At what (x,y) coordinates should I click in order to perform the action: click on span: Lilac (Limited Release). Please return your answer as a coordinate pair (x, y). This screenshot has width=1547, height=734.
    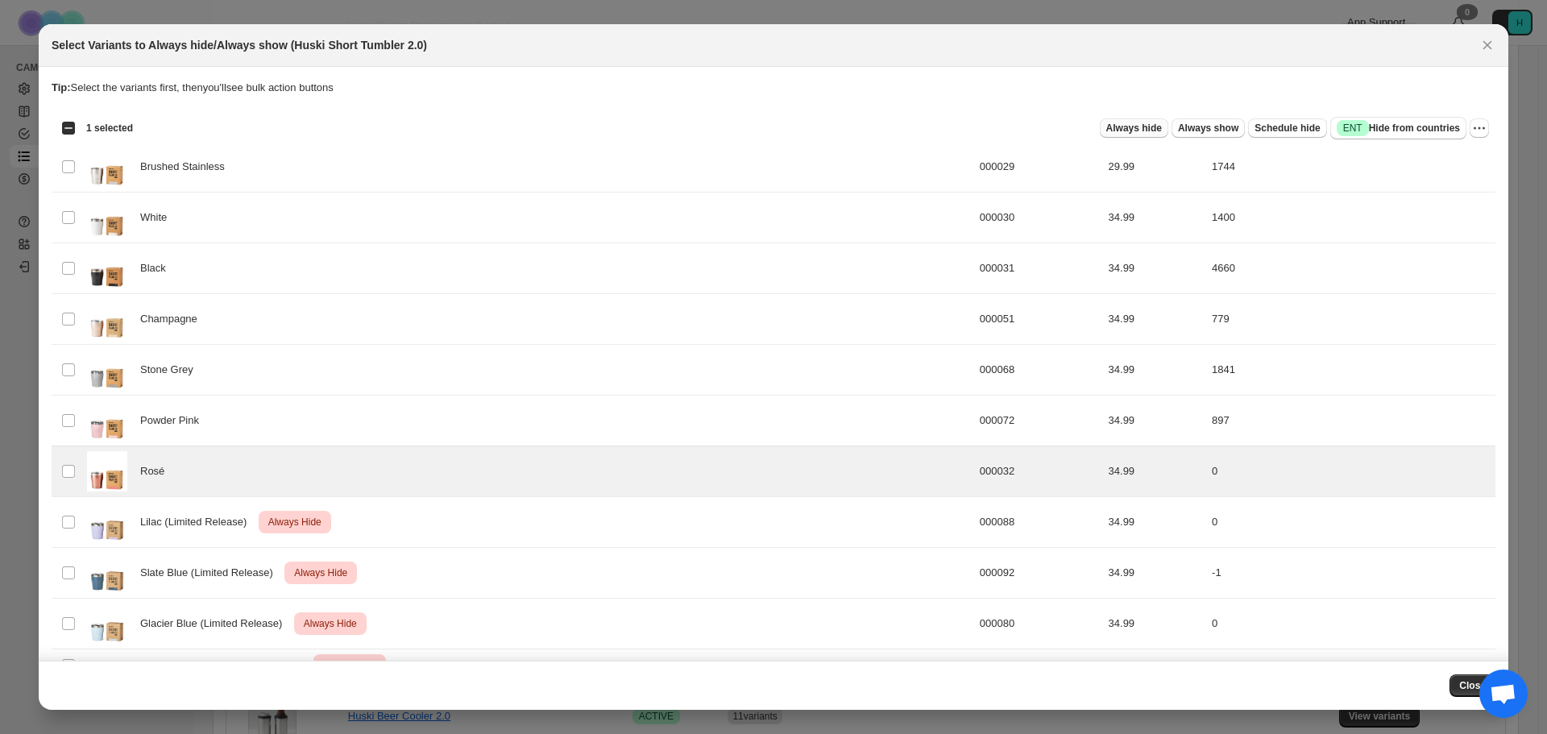
    Looking at the image, I should click on (197, 522).